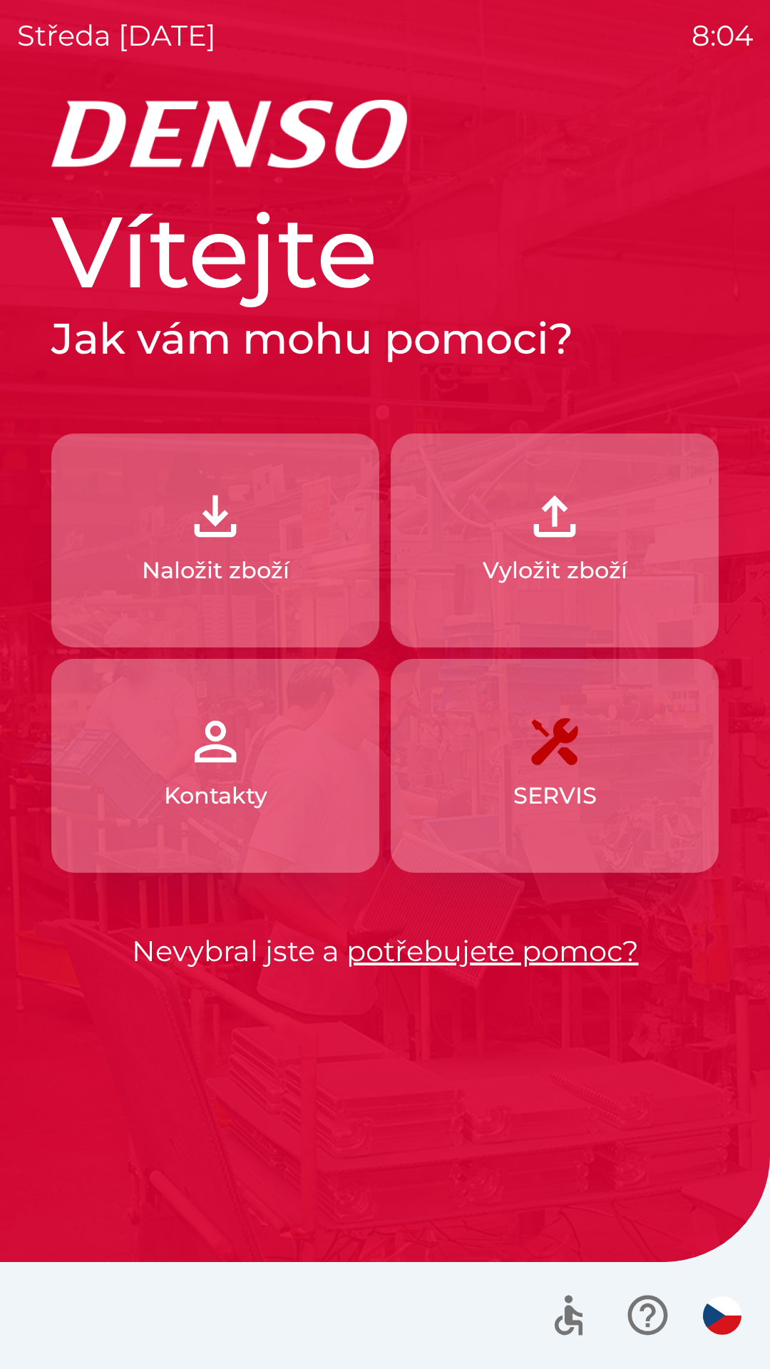 The image size is (770, 1369). What do you see at coordinates (493, 950) in the screenshot?
I see `a: potřebujete pomoc?` at bounding box center [493, 950].